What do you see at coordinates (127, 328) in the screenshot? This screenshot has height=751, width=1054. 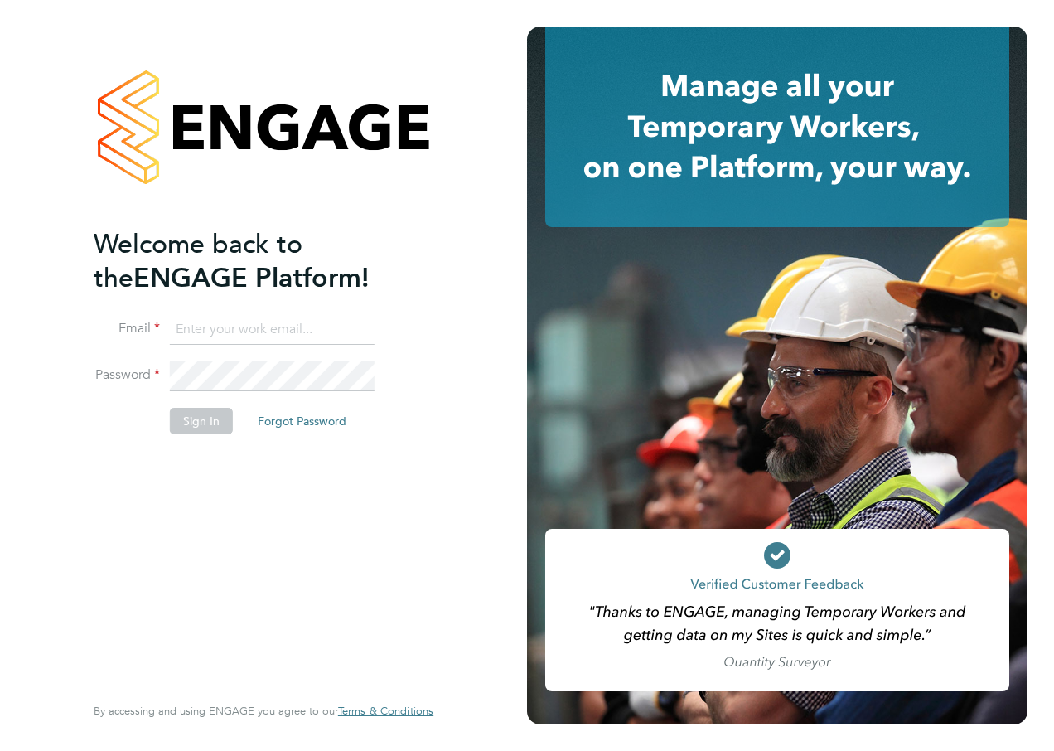 I see `label: Email` at bounding box center [127, 328].